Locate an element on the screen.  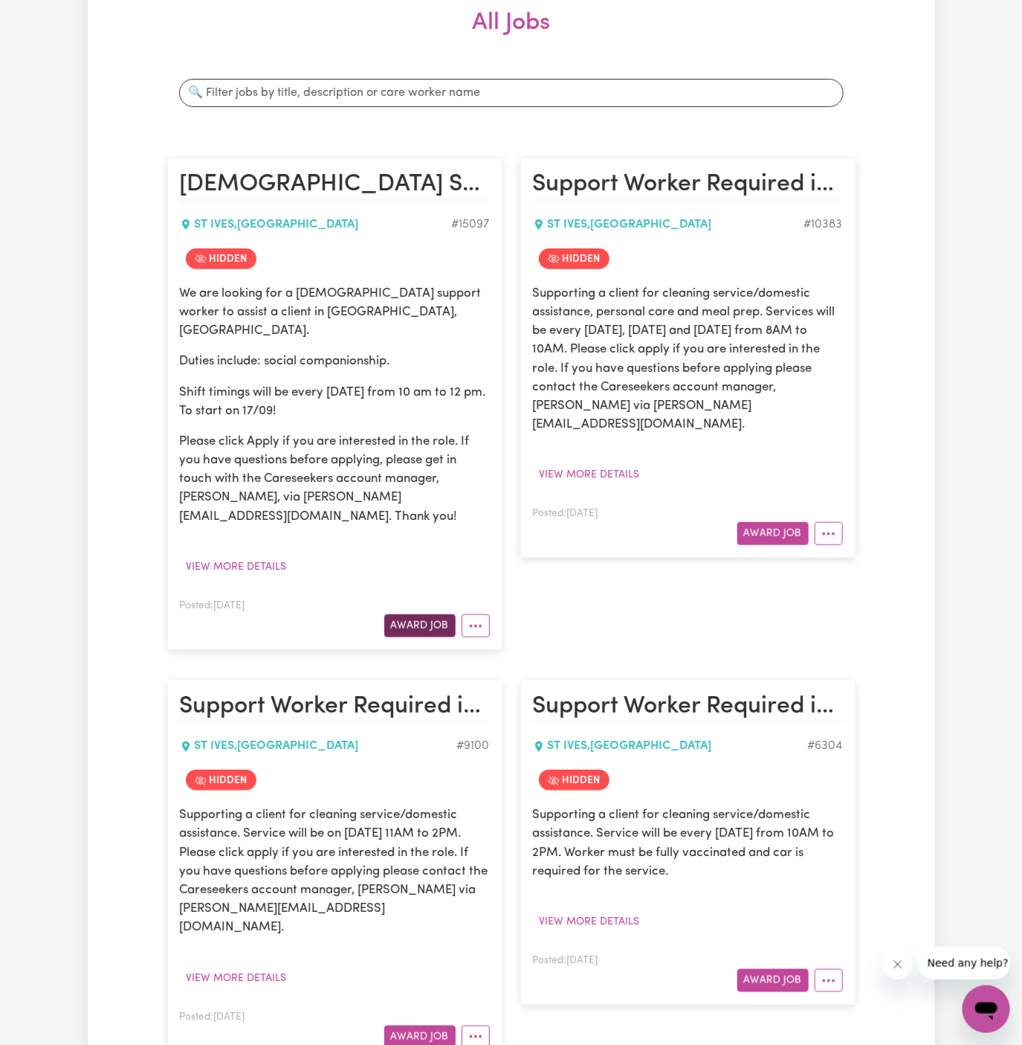
input: 🔍 Filter jobs by title, description or care worker name is located at coordinates (512, 93).